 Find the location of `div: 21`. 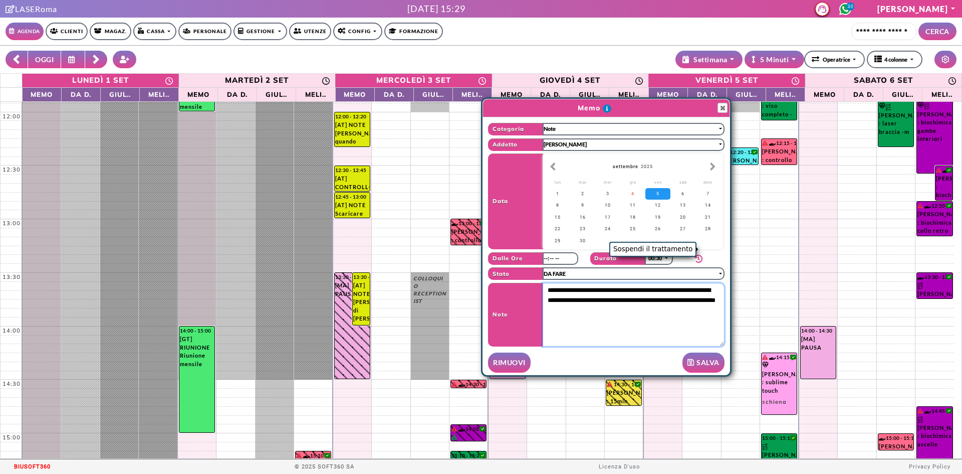

div: 21 is located at coordinates (708, 217).